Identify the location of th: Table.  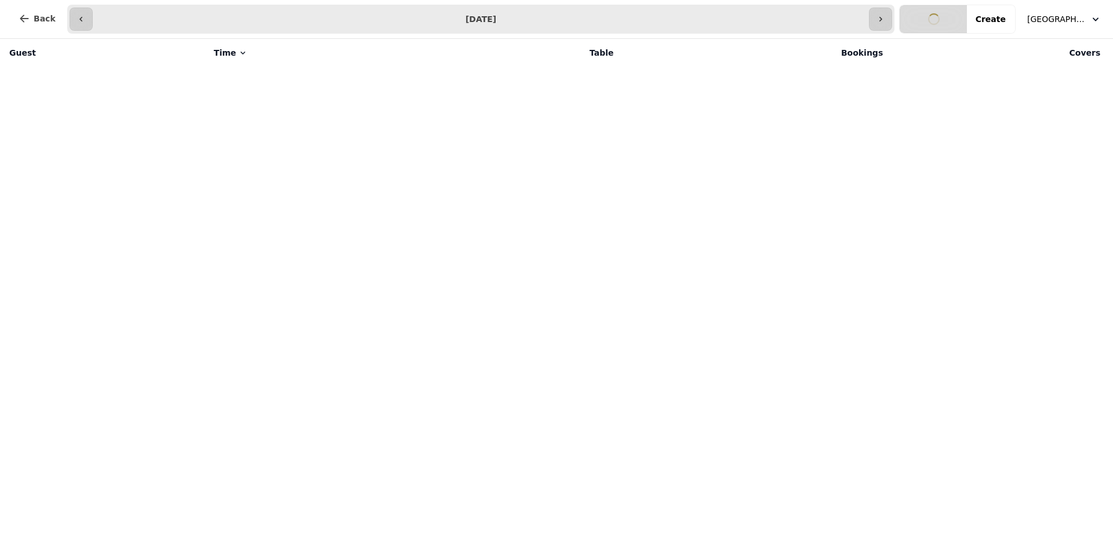
(529, 53).